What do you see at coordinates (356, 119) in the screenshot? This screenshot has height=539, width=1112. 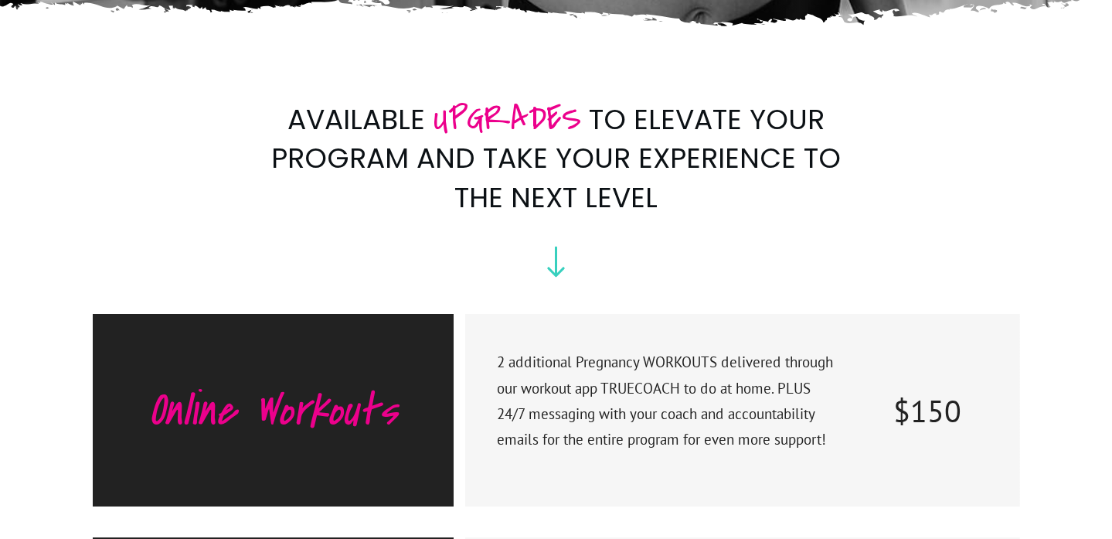 I see `span: Available` at bounding box center [356, 119].